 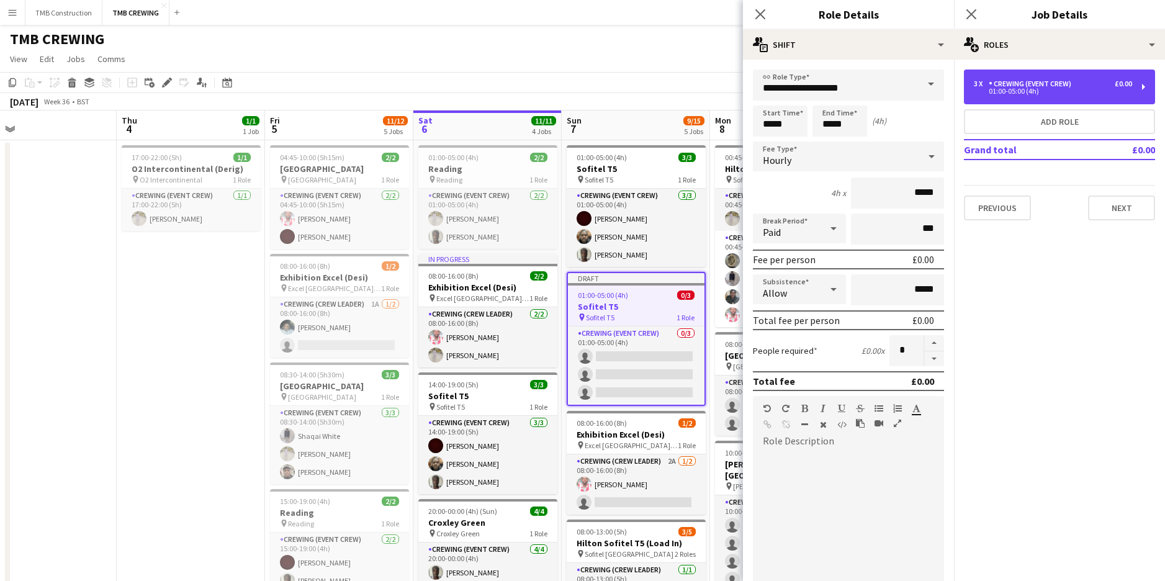 I want to click on span: 14:00-19:00 (5h), so click(x=453, y=384).